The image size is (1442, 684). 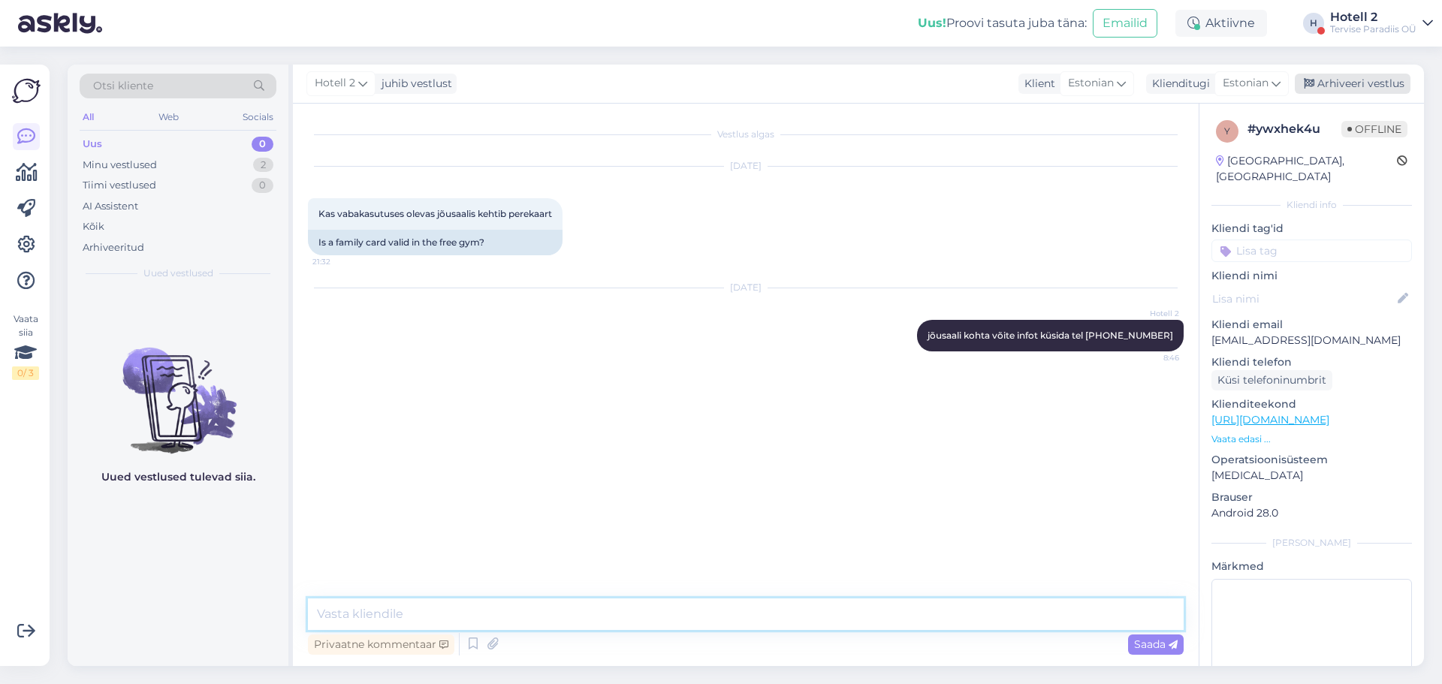 What do you see at coordinates (1353, 83) in the screenshot?
I see `div: Arhiveeri vestlus` at bounding box center [1353, 83].